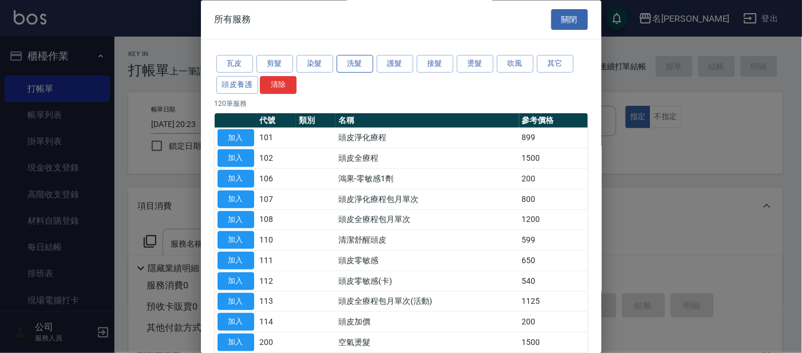  Describe the element at coordinates (553, 121) in the screenshot. I see `th: 參考價格` at that location.